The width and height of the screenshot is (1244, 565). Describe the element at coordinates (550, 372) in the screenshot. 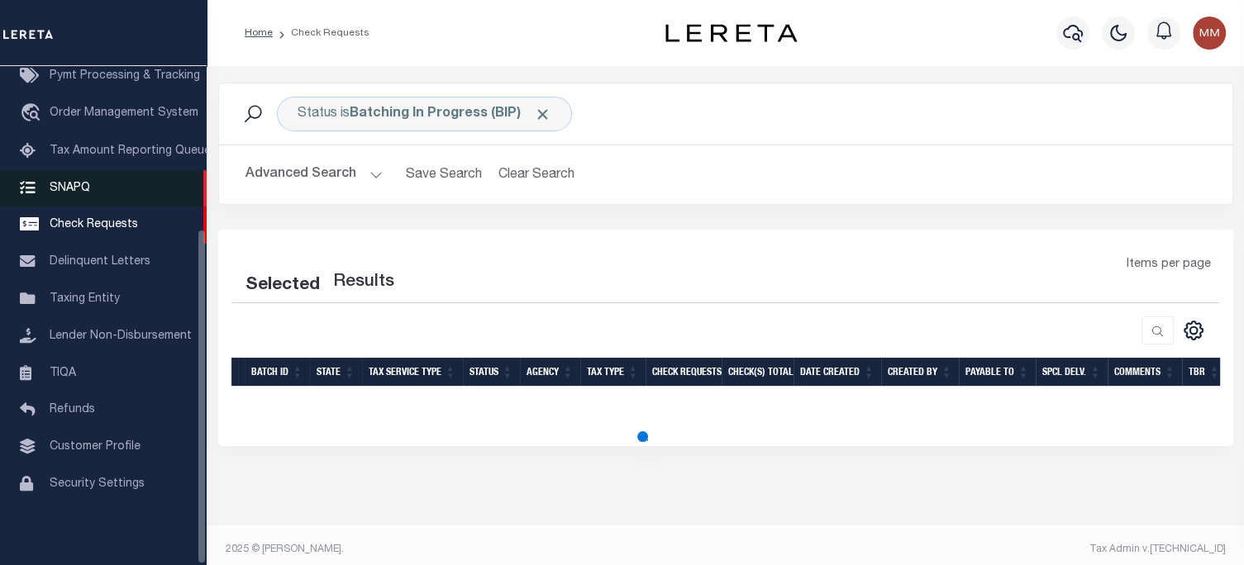

I see `th: Agency` at that location.